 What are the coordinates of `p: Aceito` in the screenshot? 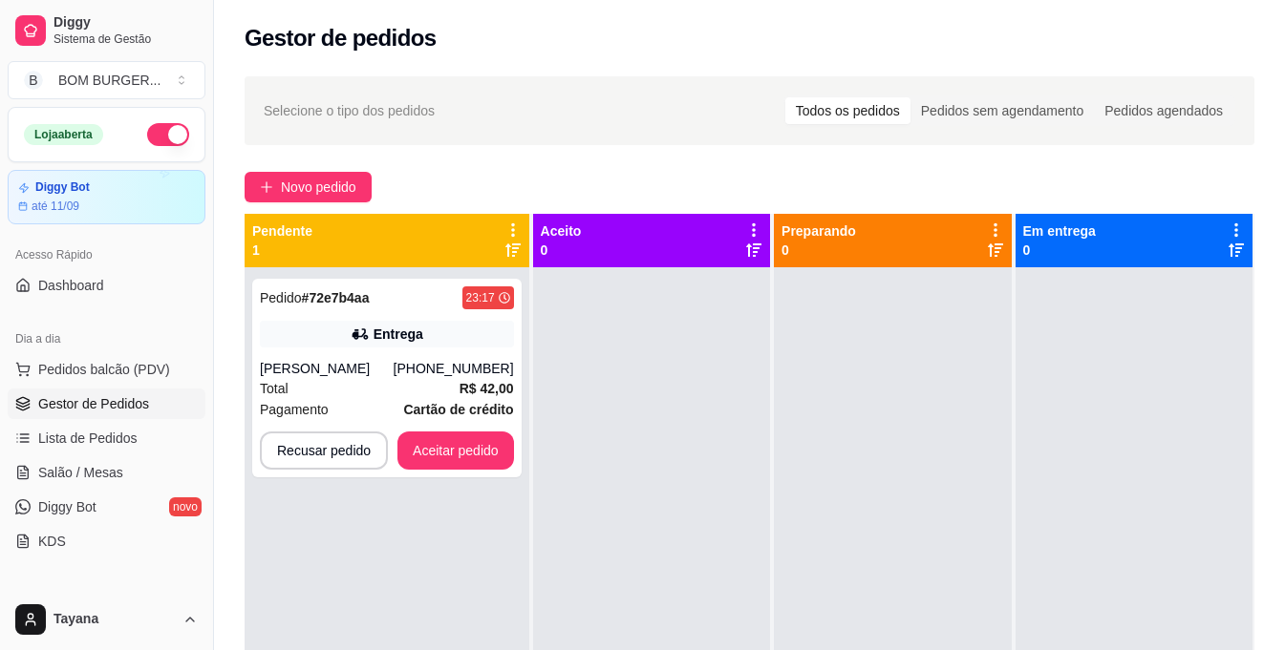 It's located at (561, 231).